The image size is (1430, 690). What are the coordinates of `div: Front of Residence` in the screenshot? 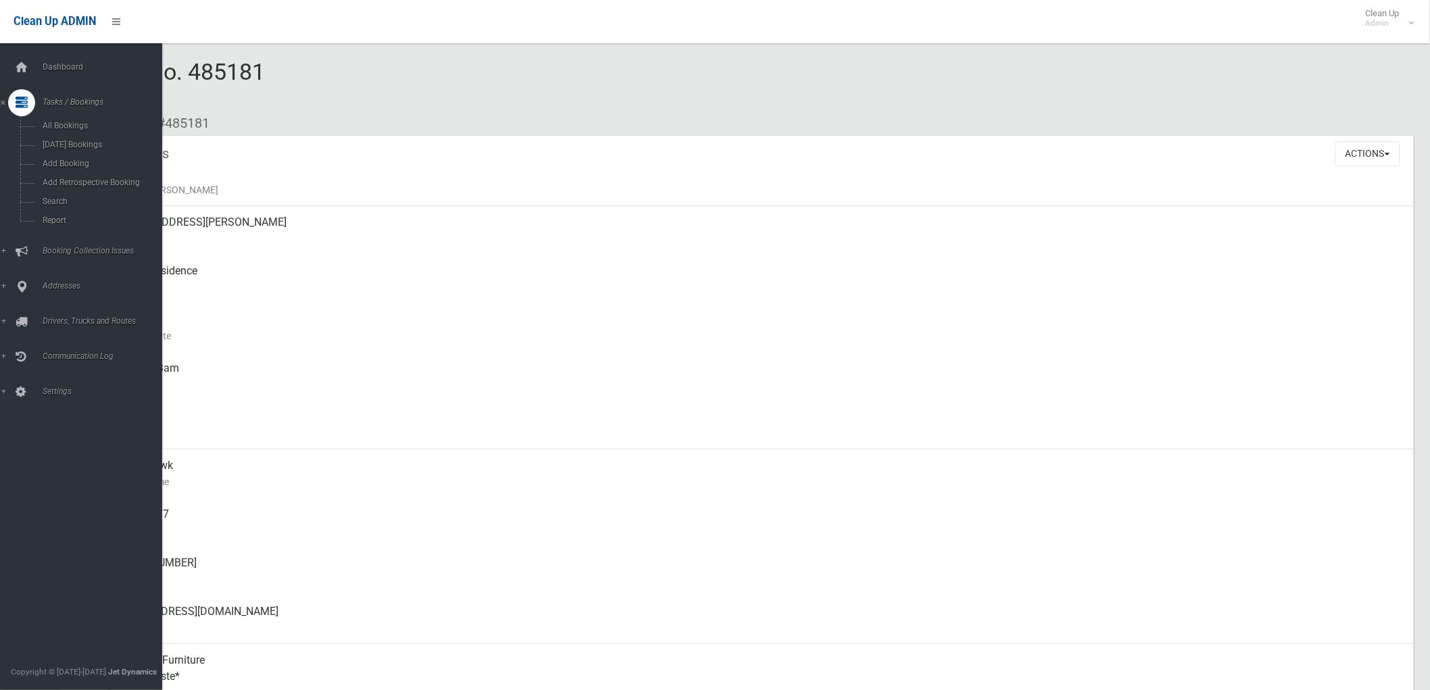 It's located at (756, 279).